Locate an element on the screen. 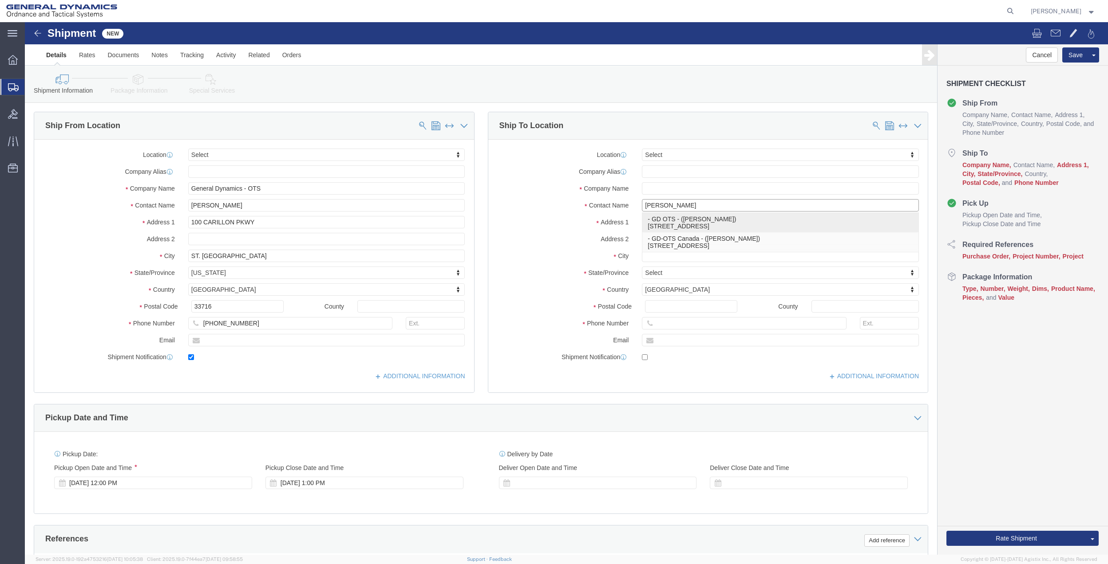 The image size is (1108, 564). img: logo is located at coordinates (62, 11).